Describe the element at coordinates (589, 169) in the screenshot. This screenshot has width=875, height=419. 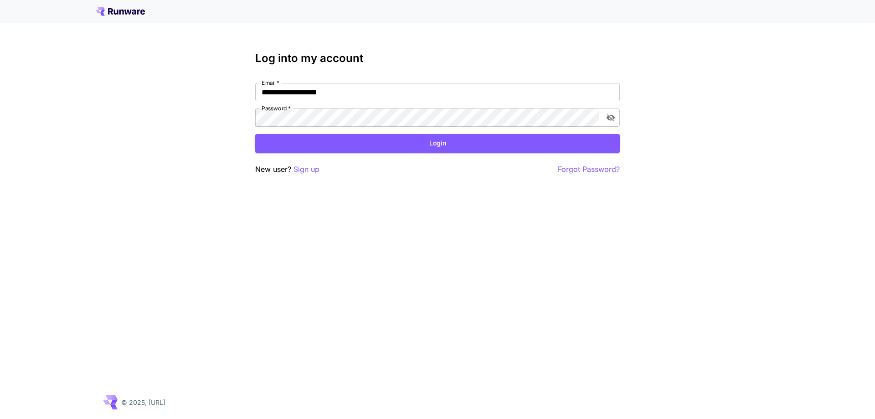
I see `button: Forgot Password?` at that location.